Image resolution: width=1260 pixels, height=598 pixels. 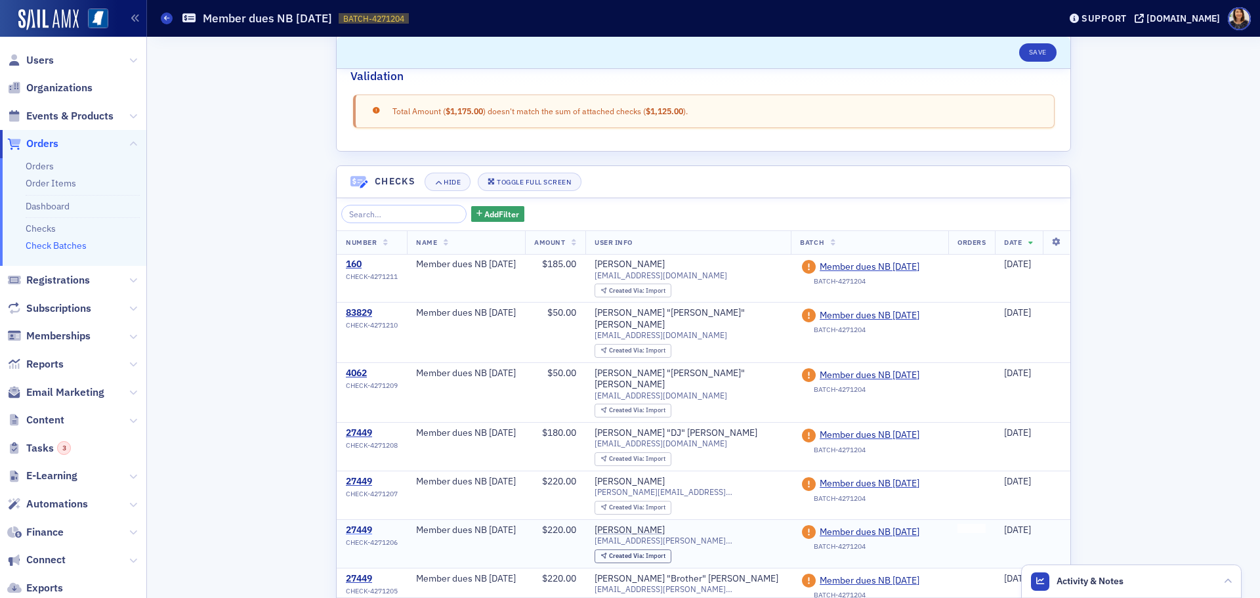 I want to click on a: 4062, so click(x=371, y=373).